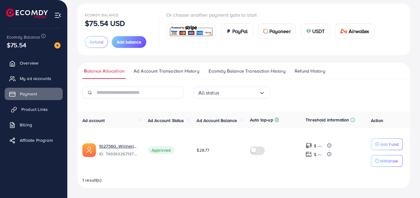 Image resolution: width=420 pixels, height=198 pixels. What do you see at coordinates (94, 120) in the screenshot?
I see `span: Ad account` at bounding box center [94, 120].